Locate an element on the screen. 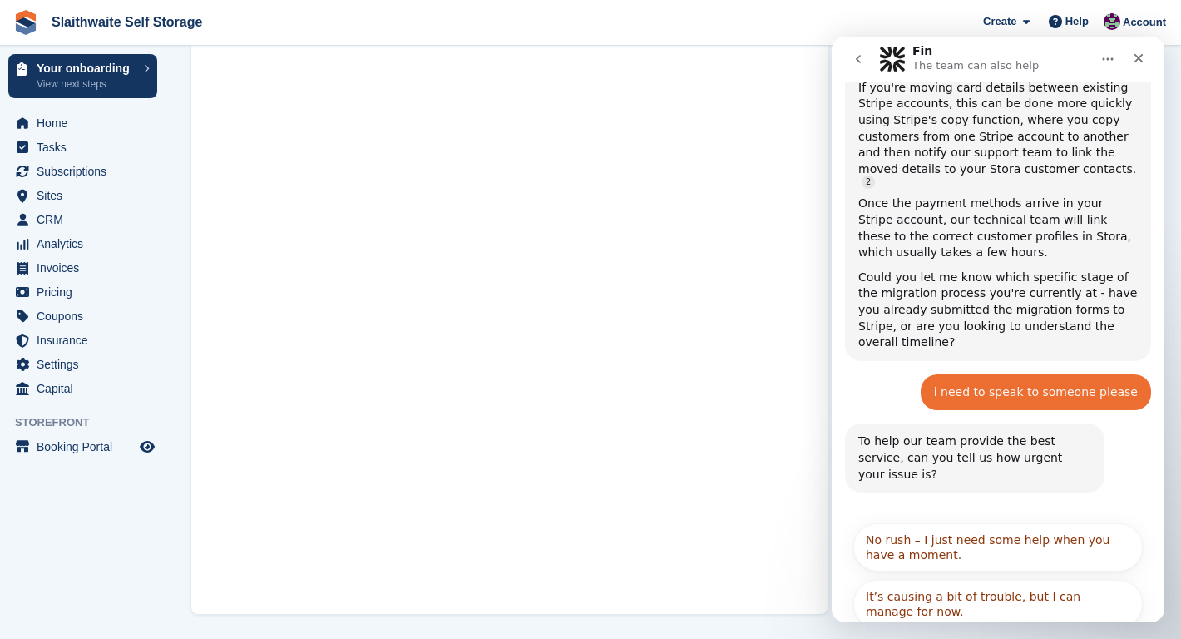  div: Once the payment methods arrive in your Stripe account, our technical team will link these to the... is located at coordinates (166, 191).